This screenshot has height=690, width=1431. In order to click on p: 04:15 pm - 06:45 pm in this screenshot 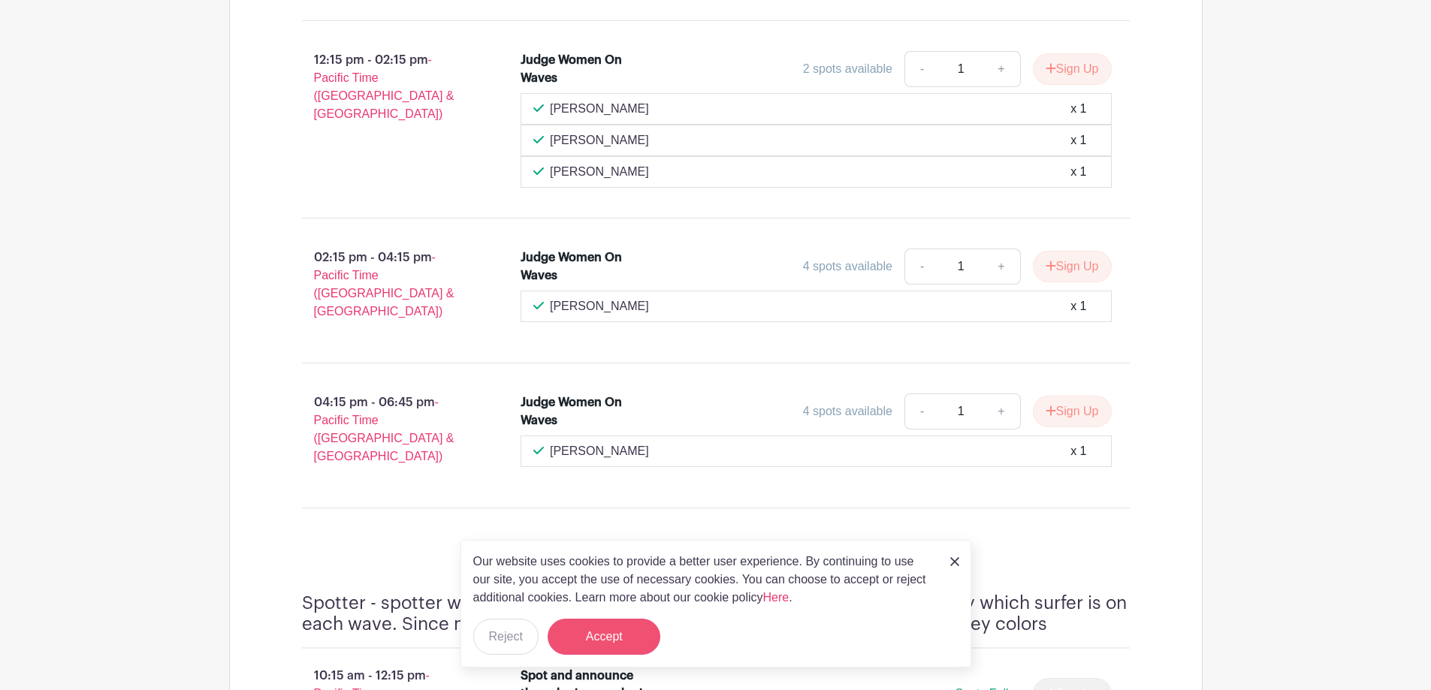, I will do `click(387, 430)`.